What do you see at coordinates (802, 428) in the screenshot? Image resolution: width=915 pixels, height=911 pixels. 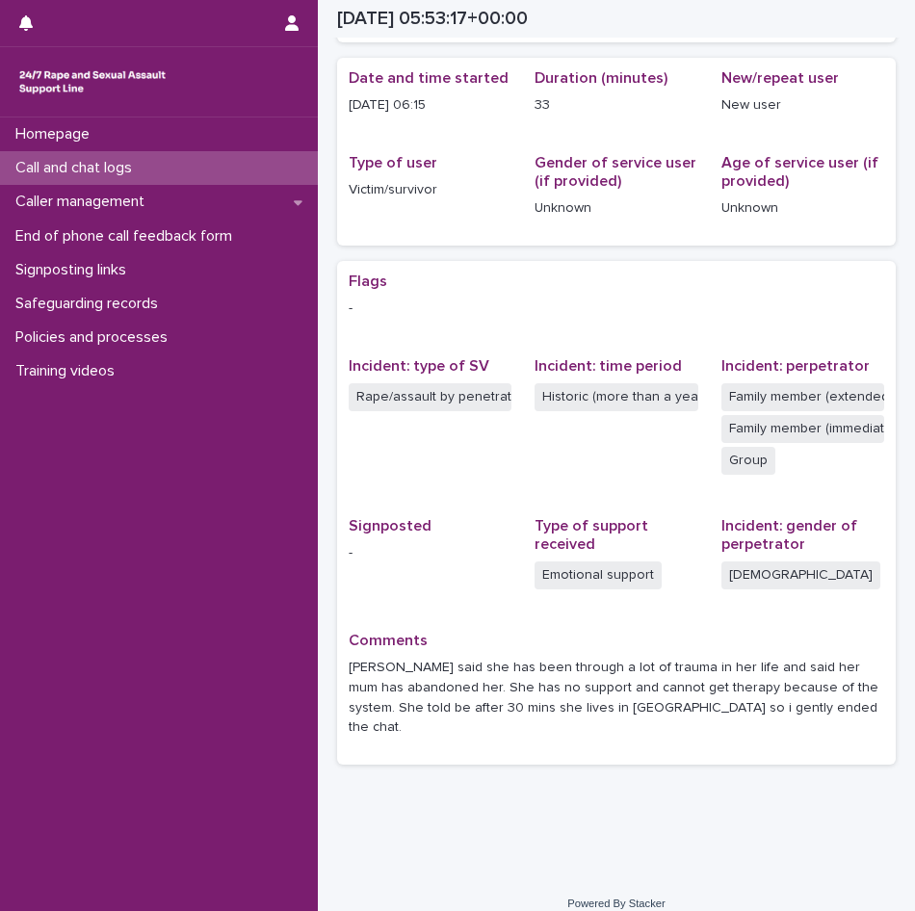 I see `span: Family member (immediate)` at bounding box center [802, 428].